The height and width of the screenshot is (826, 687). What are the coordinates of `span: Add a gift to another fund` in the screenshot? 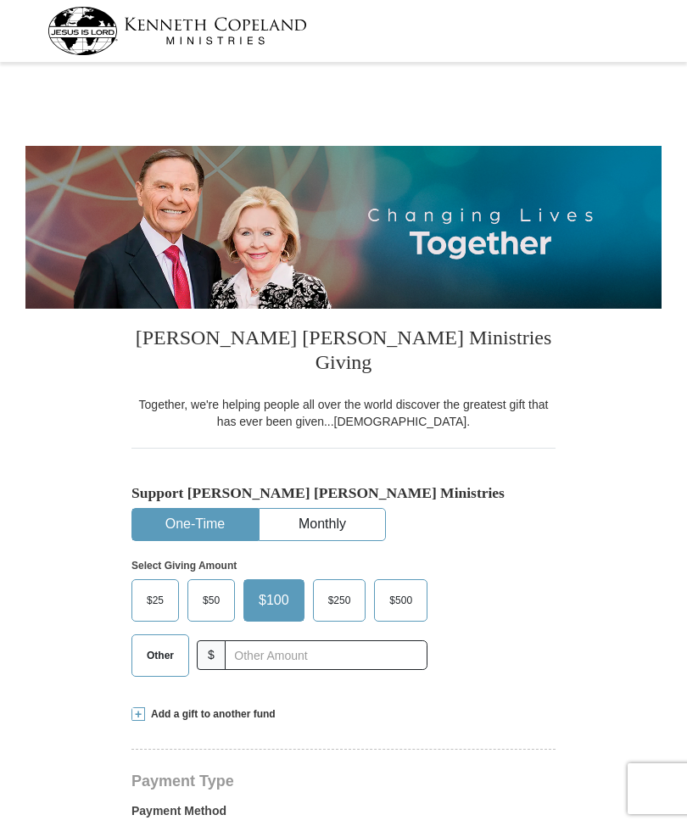 It's located at (210, 714).